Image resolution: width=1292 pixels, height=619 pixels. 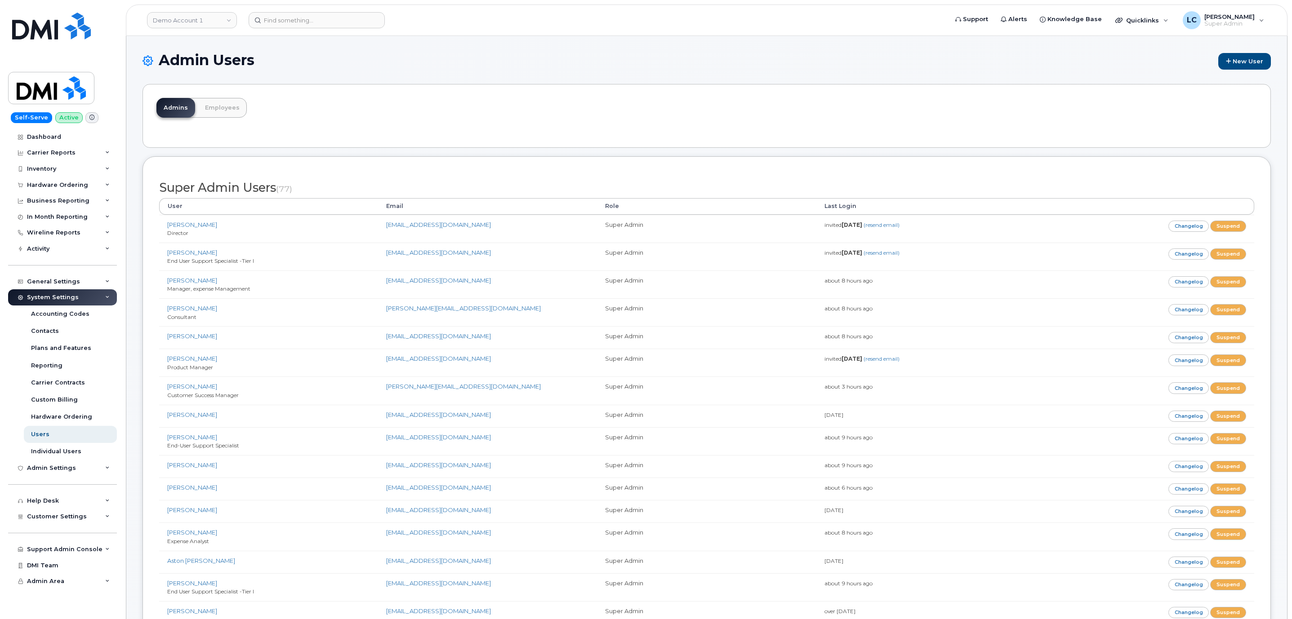 What do you see at coordinates (268, 206) in the screenshot?
I see `th: User` at bounding box center [268, 206].